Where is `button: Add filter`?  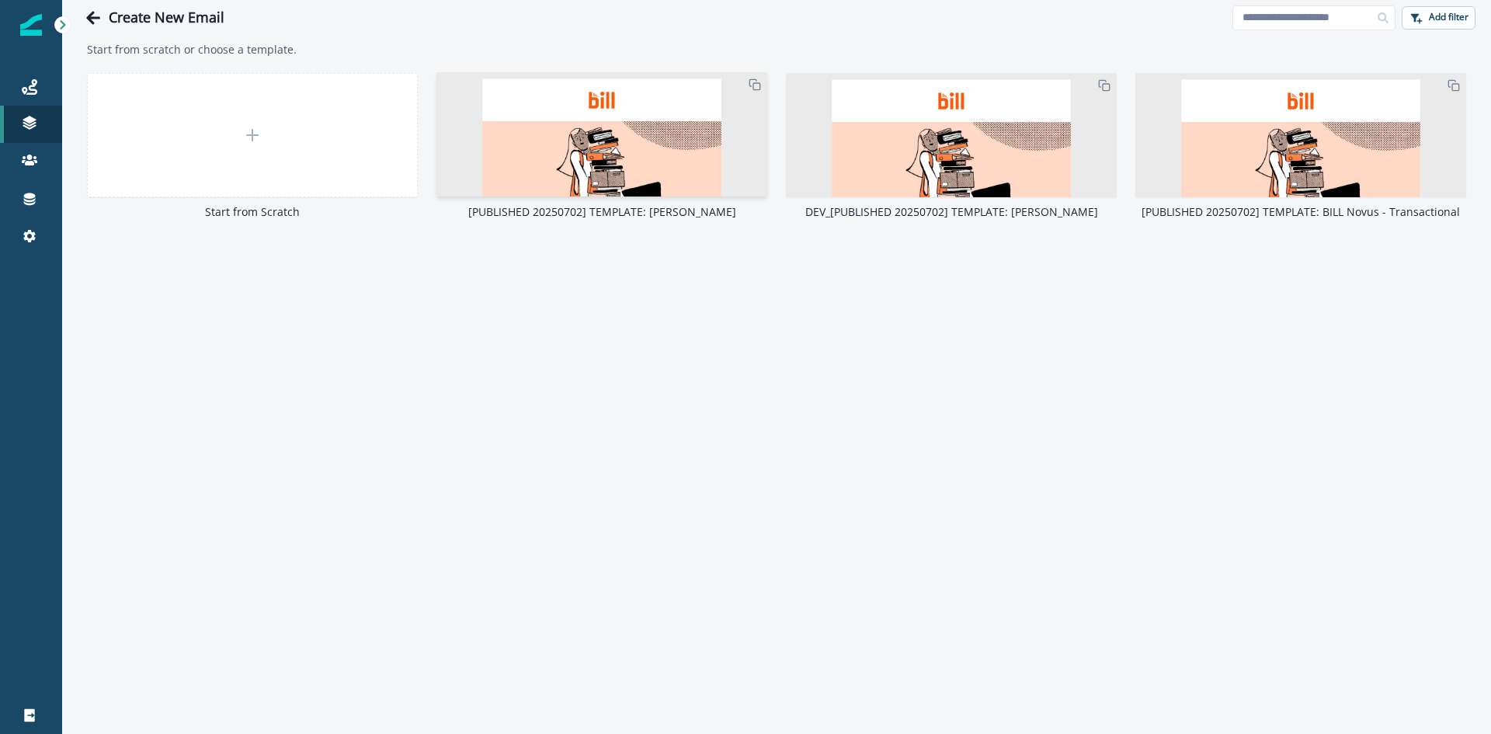 button: Add filter is located at coordinates (1438, 18).